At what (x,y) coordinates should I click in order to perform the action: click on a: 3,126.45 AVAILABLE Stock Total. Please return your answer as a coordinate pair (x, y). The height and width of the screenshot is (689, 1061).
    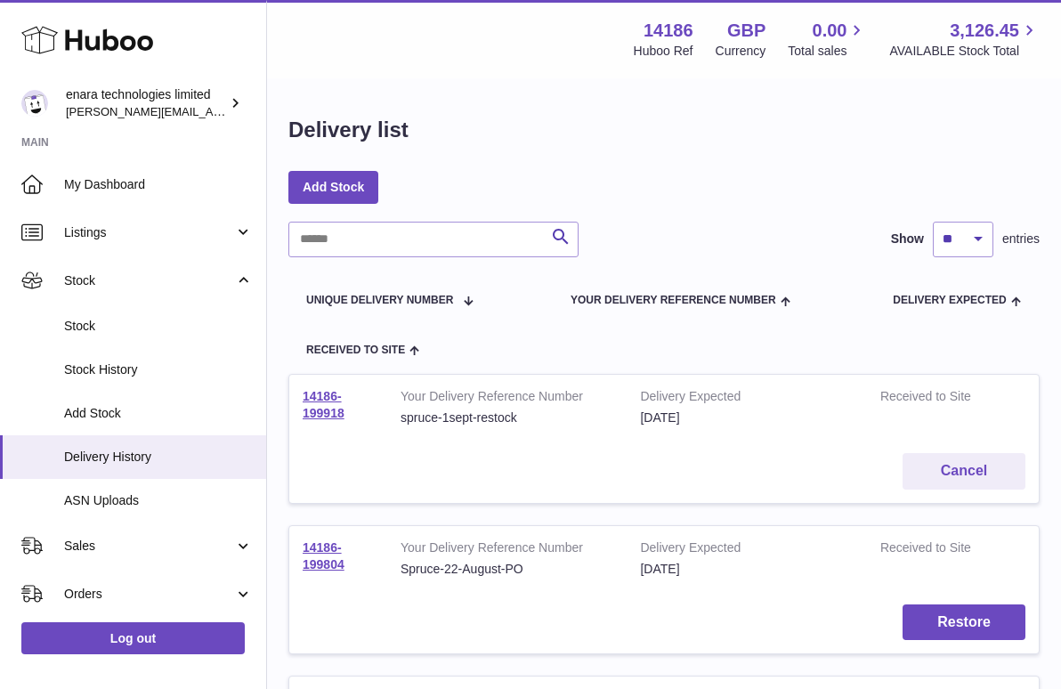
    Looking at the image, I should click on (964, 39).